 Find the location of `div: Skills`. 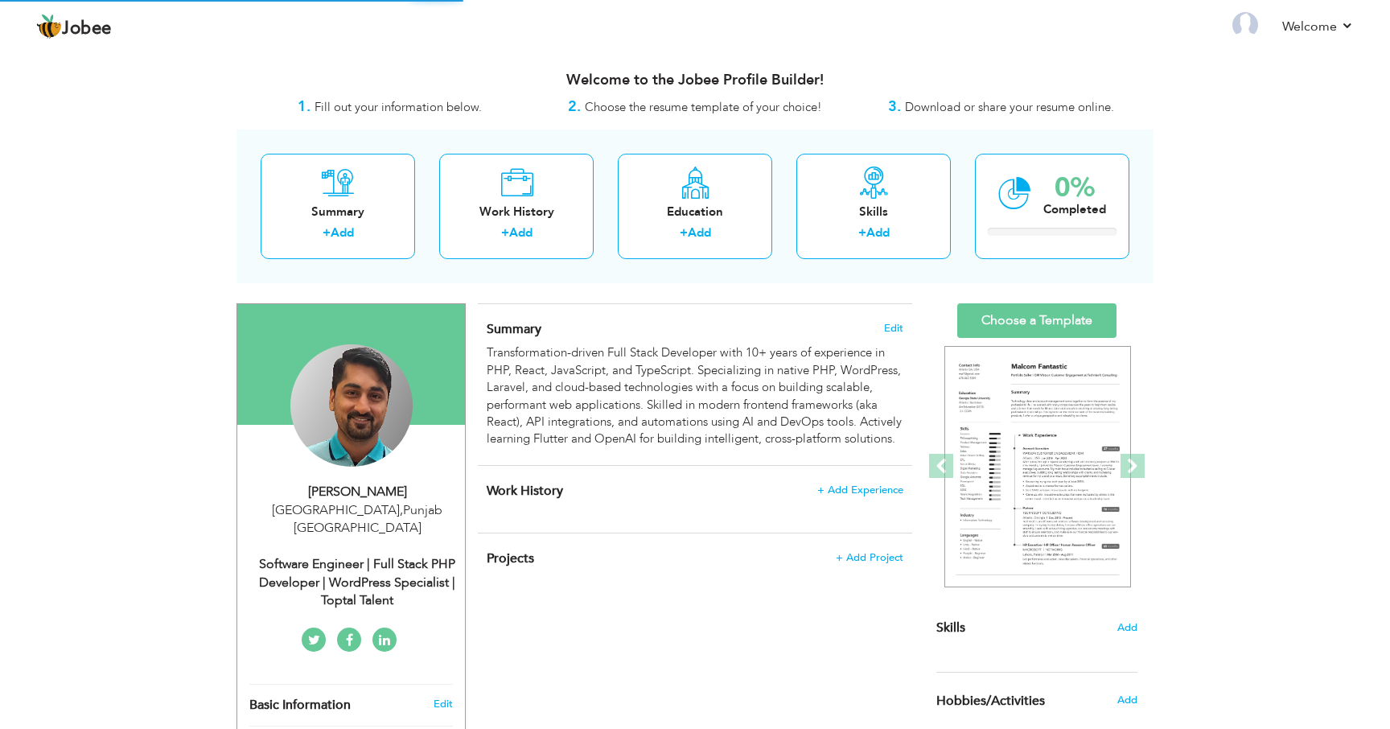

div: Skills is located at coordinates (874, 212).